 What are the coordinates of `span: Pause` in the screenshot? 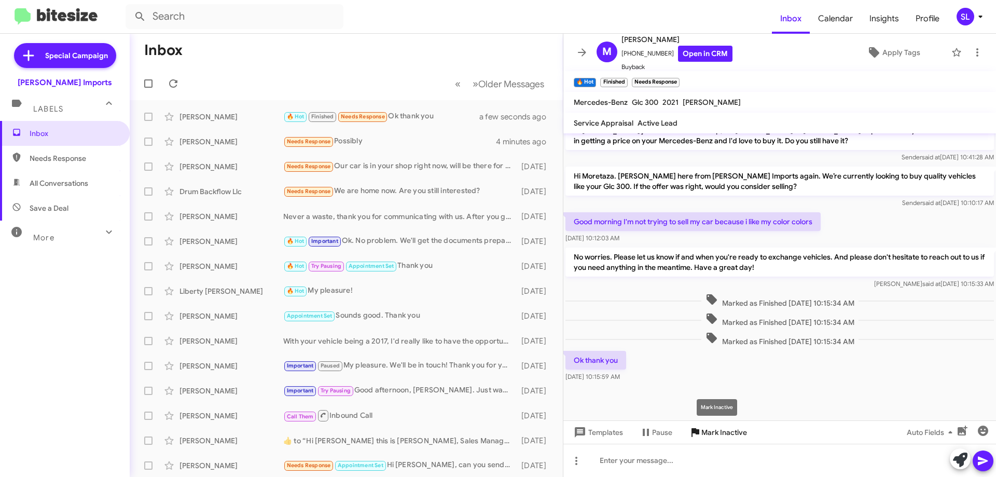 It's located at (662, 432).